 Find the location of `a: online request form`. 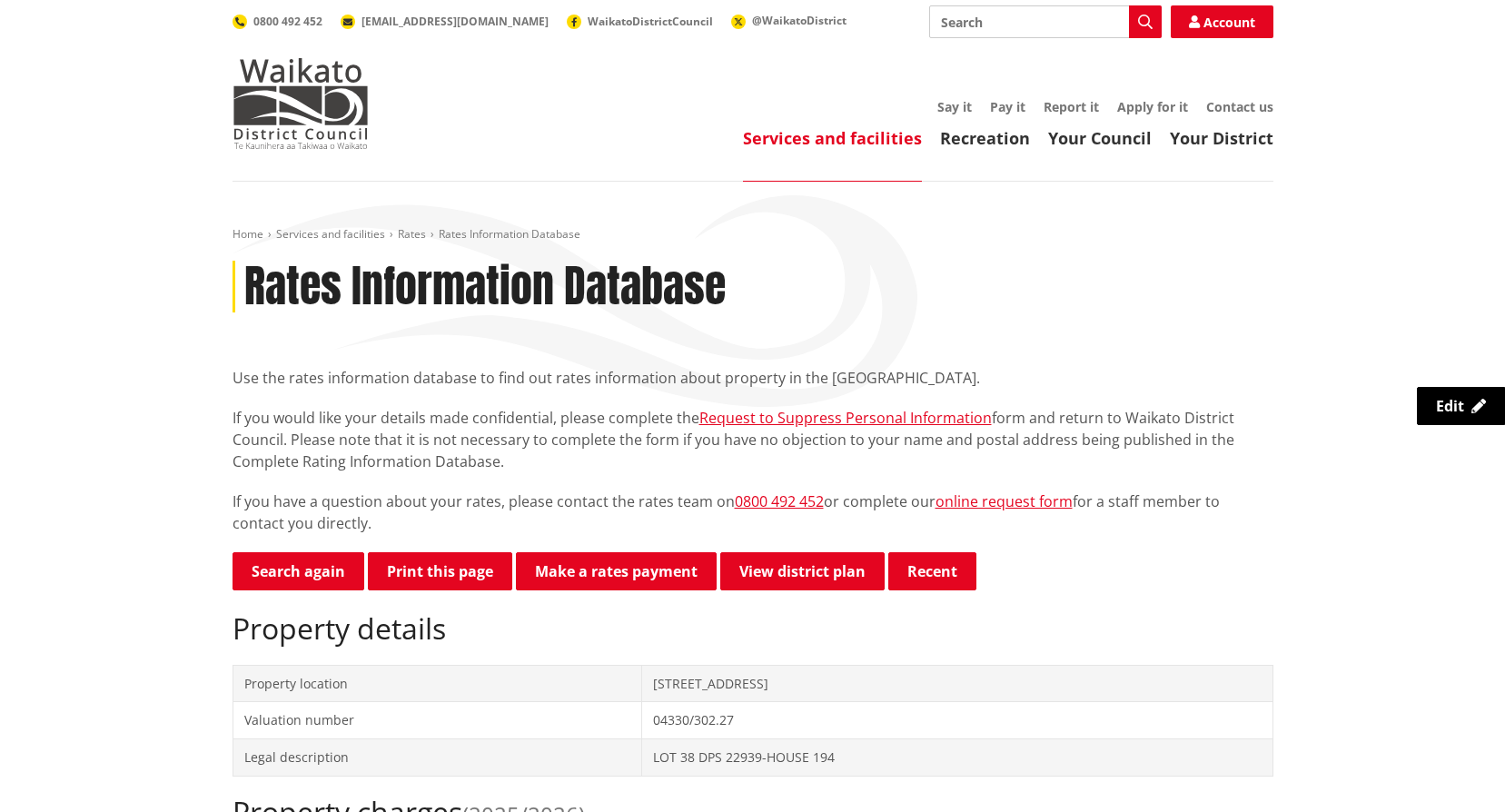

a: online request form is located at coordinates (1004, 501).